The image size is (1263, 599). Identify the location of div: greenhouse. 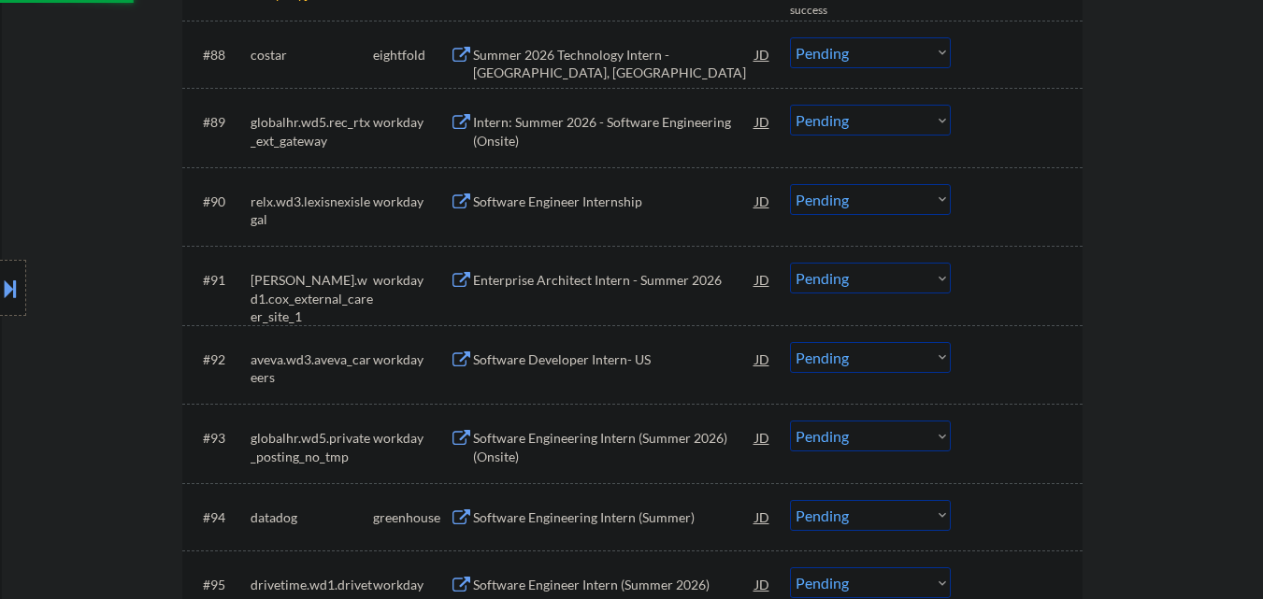
(411, 518).